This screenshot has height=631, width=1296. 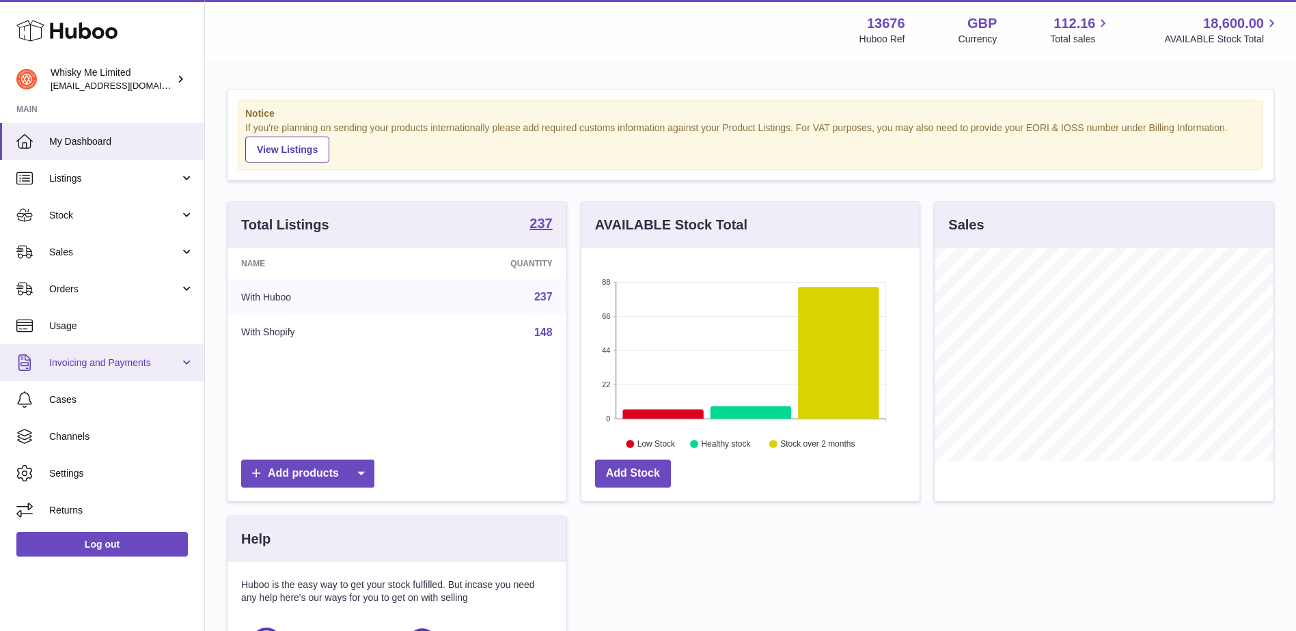 What do you see at coordinates (114, 252) in the screenshot?
I see `span: Sales` at bounding box center [114, 252].